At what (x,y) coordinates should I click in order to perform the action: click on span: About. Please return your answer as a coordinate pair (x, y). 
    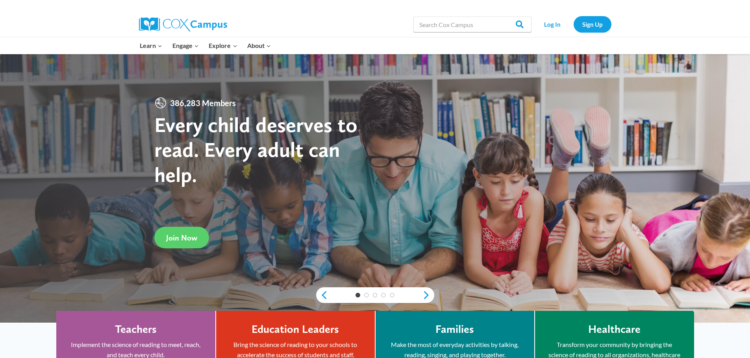
    Looking at the image, I should click on (259, 46).